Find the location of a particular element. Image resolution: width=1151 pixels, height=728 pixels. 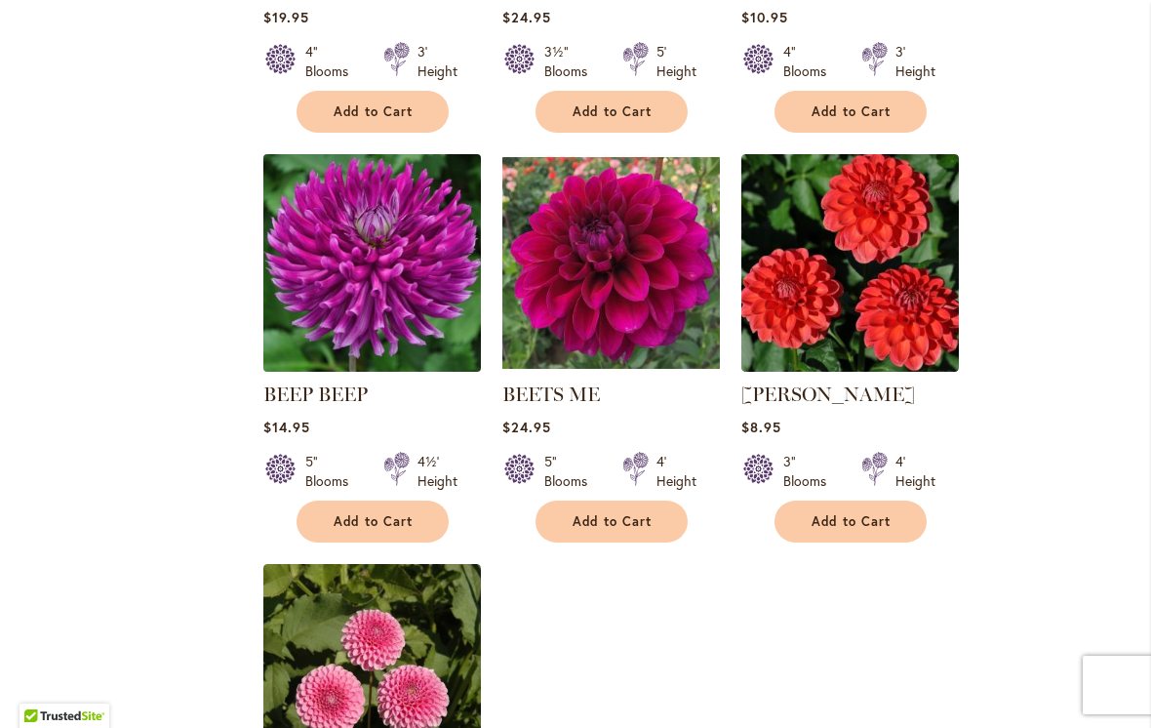

div: 5' Height is located at coordinates (676, 61).